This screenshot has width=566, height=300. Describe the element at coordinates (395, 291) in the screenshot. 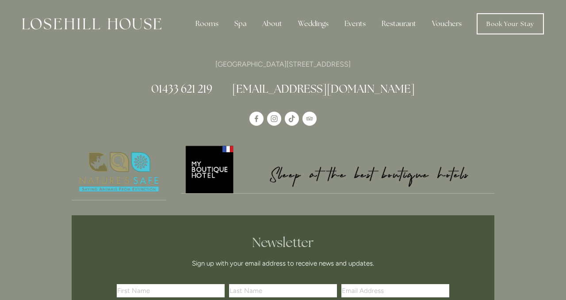

I see `input: Email Address` at that location.